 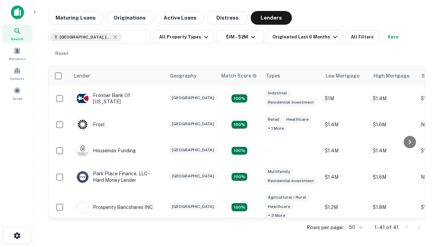 I want to click on div: Agricultural / Rural, so click(x=287, y=197).